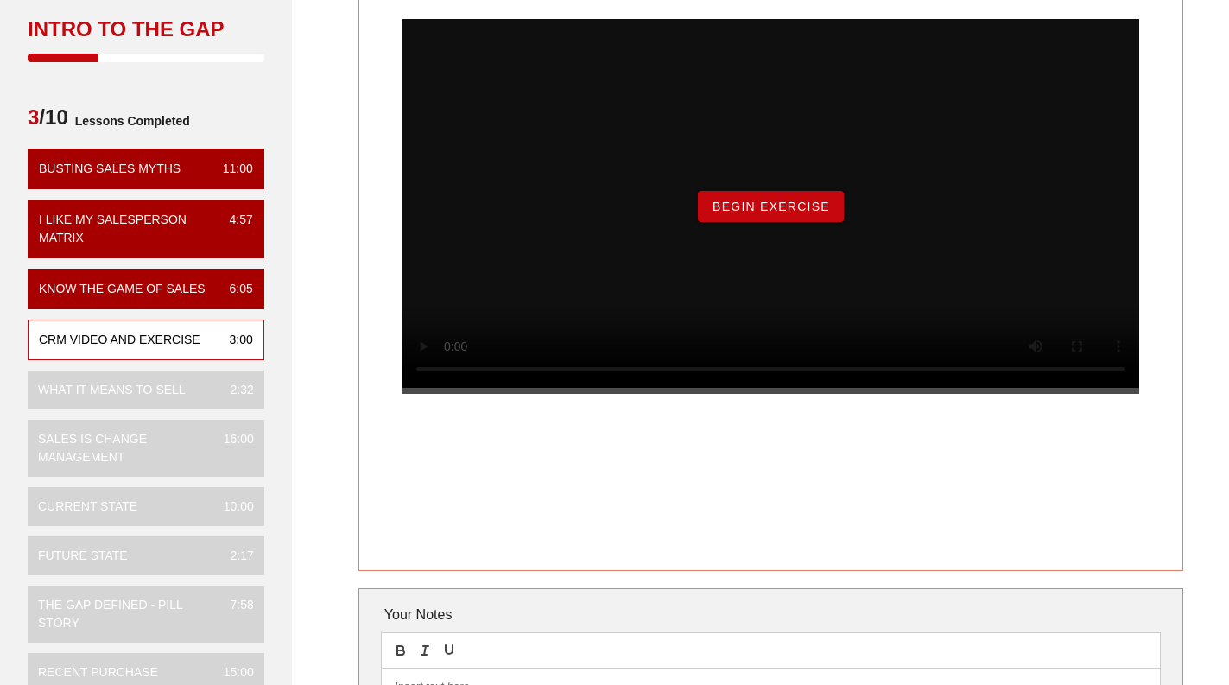 Image resolution: width=1229 pixels, height=685 pixels. What do you see at coordinates (234, 339) in the screenshot?
I see `div: 3:00` at bounding box center [234, 339].